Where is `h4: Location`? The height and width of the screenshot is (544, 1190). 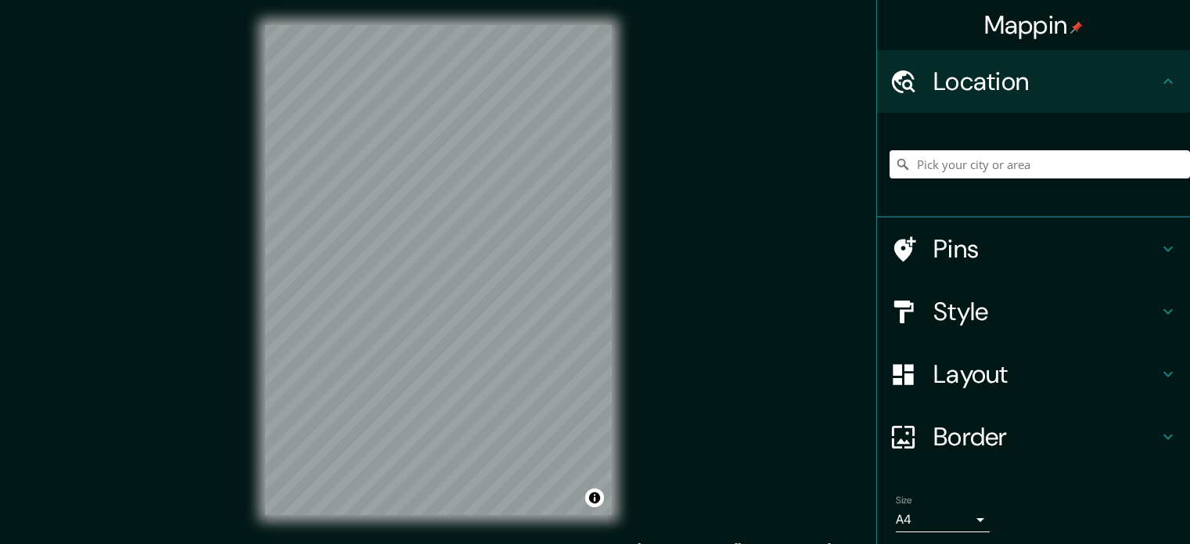 h4: Location is located at coordinates (1046, 81).